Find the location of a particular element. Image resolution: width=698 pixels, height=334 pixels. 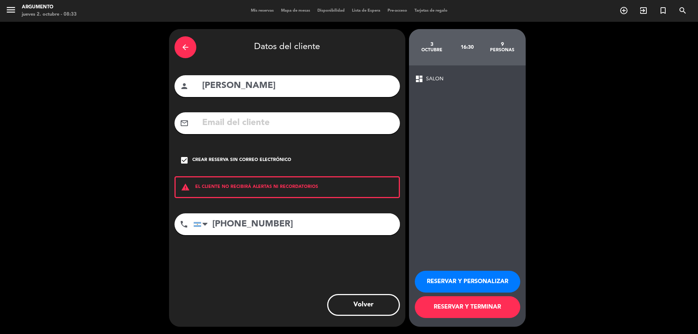

div: Argentina: +54 is located at coordinates (202, 224).